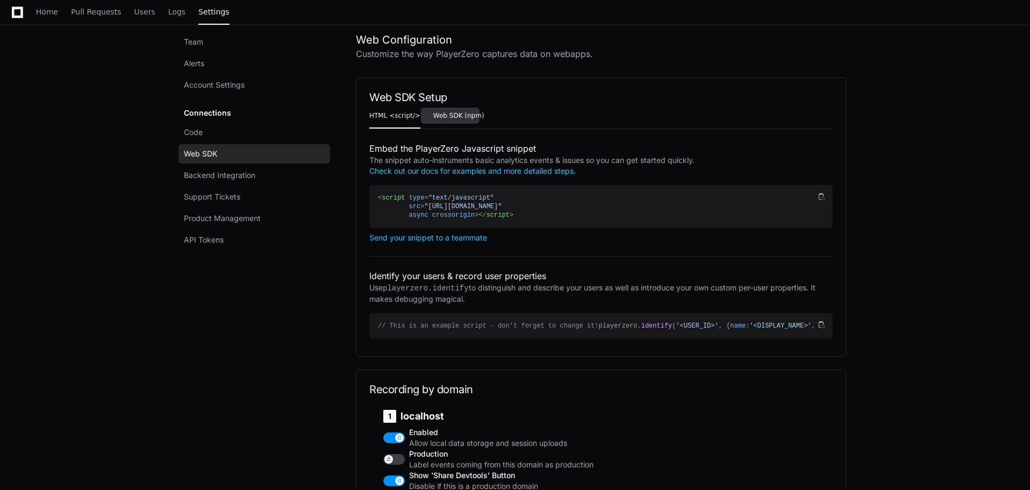  I want to click on h1: Embed the PlayerZero Javascript snippet, so click(601, 148).